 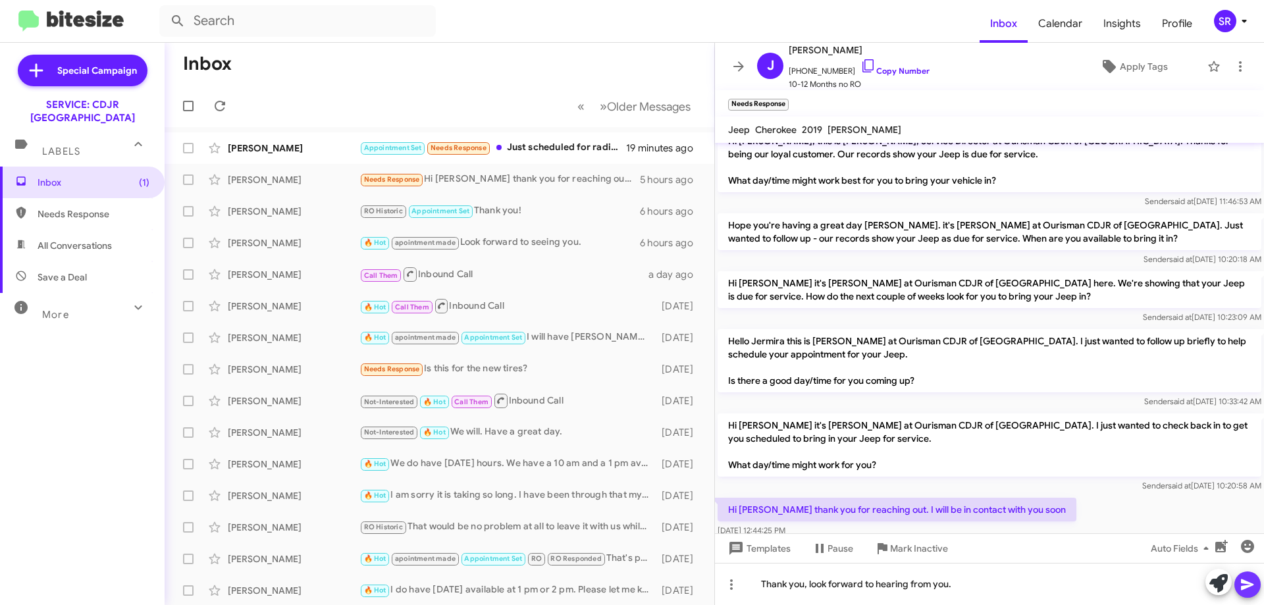 I want to click on div: Inbound Call, so click(x=507, y=400).